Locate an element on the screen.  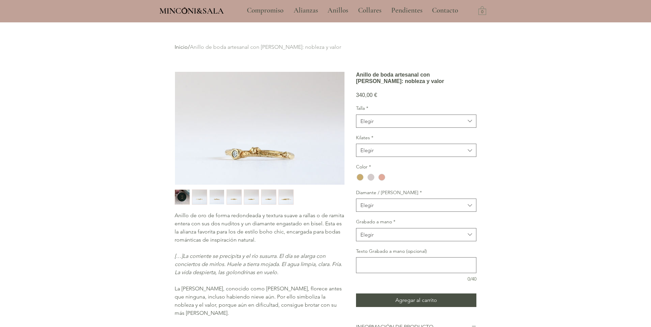
a: Collares is located at coordinates (369, 11).